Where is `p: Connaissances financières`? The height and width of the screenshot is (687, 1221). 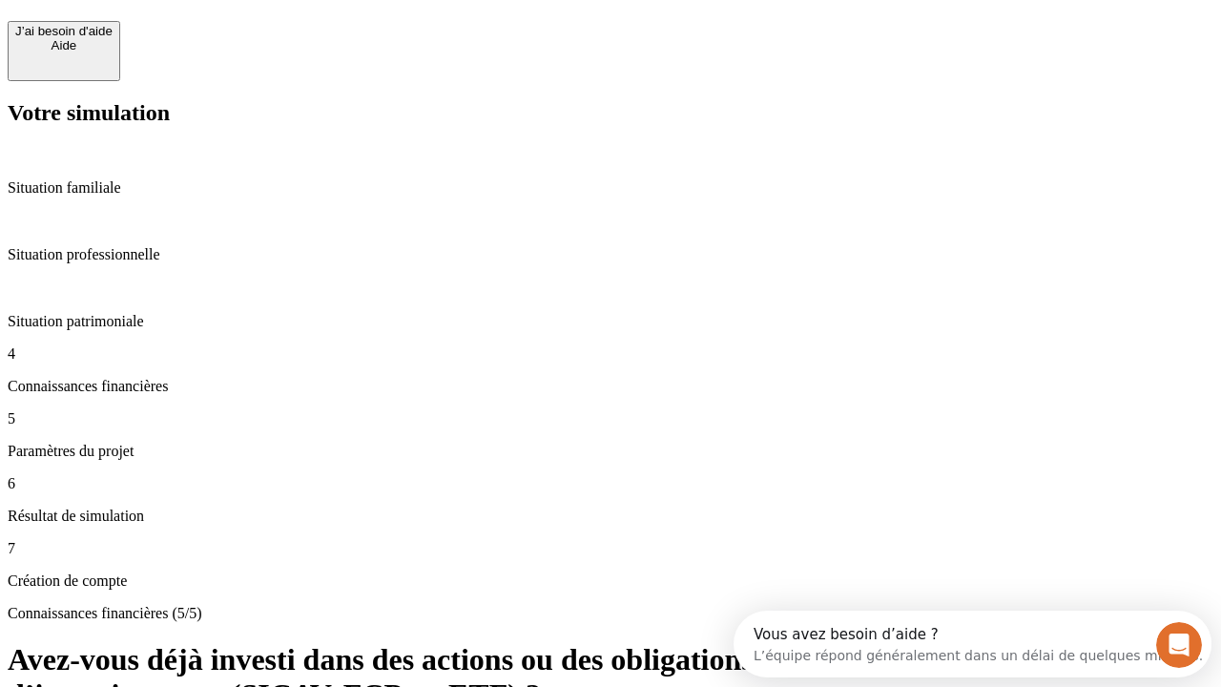 p: Connaissances financières is located at coordinates (611, 386).